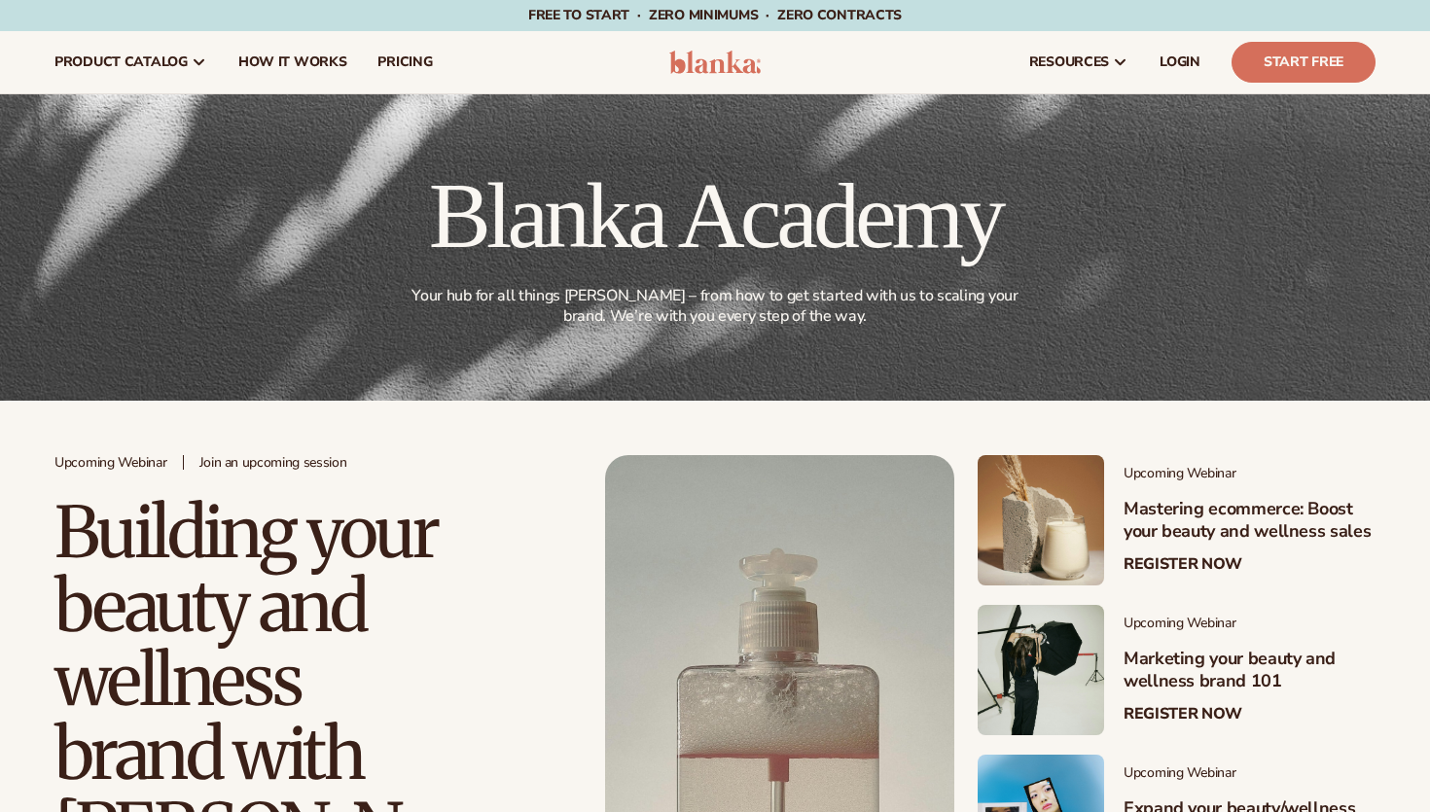 This screenshot has height=812, width=1430. Describe the element at coordinates (1303, 62) in the screenshot. I see `a: Start Free` at that location.